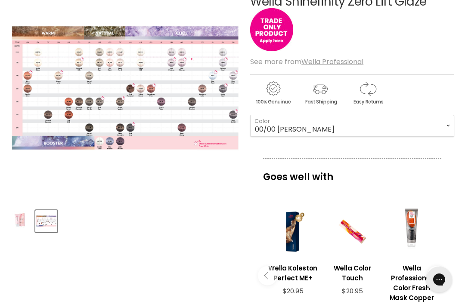 Image resolution: width=465 pixels, height=304 pixels. What do you see at coordinates (368, 93) in the screenshot?
I see `img: returns.gif` at bounding box center [368, 93].